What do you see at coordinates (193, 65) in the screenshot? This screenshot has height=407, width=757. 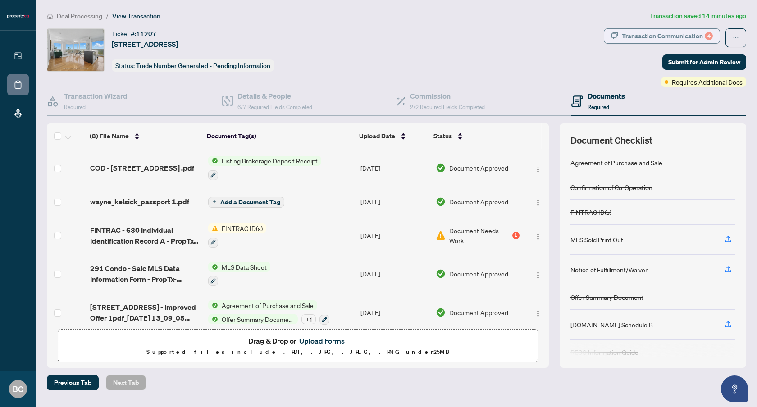 I see `div: Status:` at bounding box center [193, 65].